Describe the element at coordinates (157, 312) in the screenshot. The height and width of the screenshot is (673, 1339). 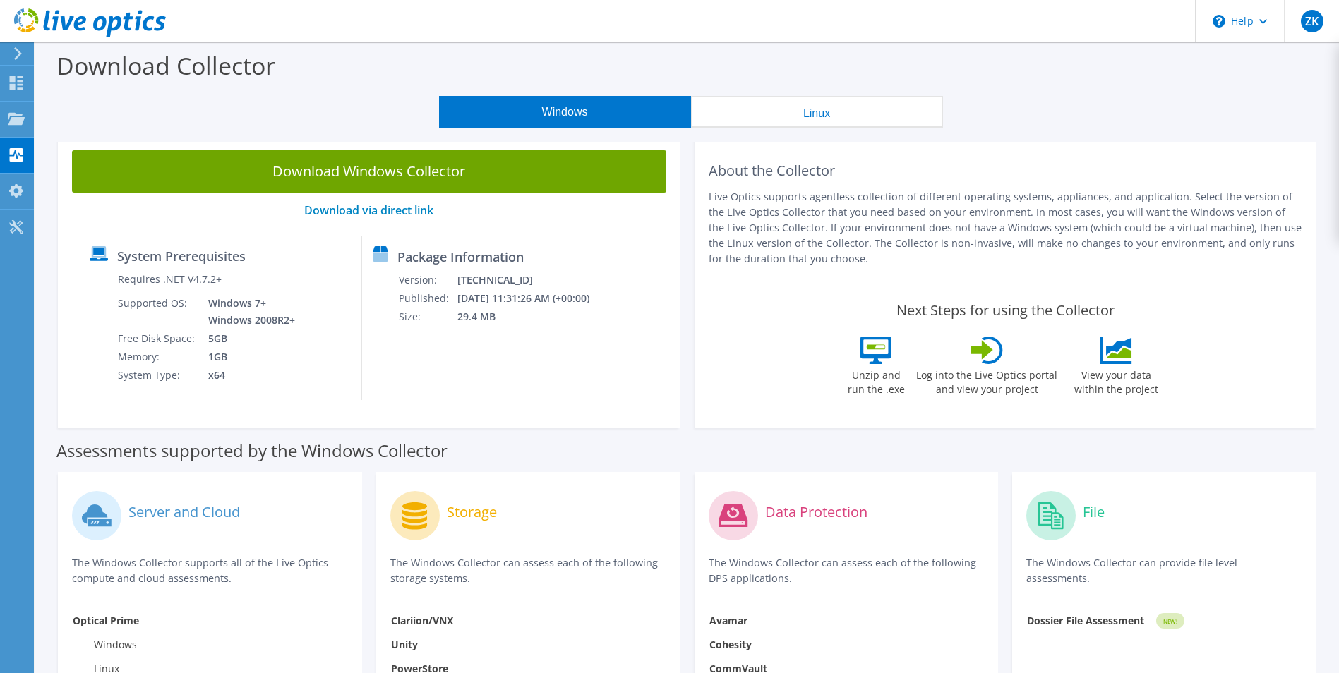
I see `td: Supported OS:` at that location.